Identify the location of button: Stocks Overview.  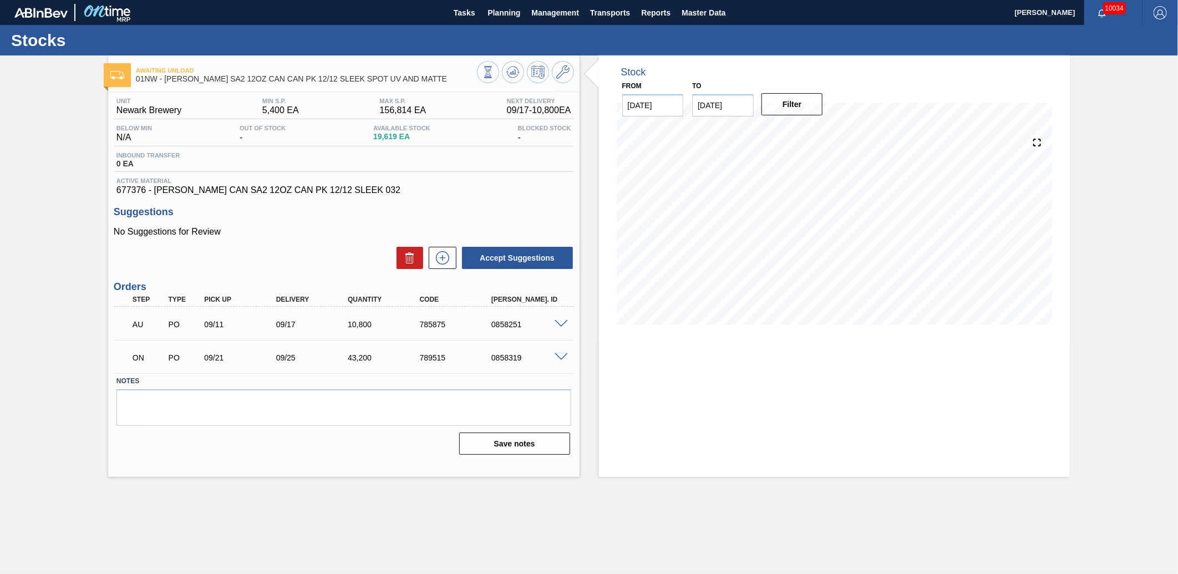
(488, 72).